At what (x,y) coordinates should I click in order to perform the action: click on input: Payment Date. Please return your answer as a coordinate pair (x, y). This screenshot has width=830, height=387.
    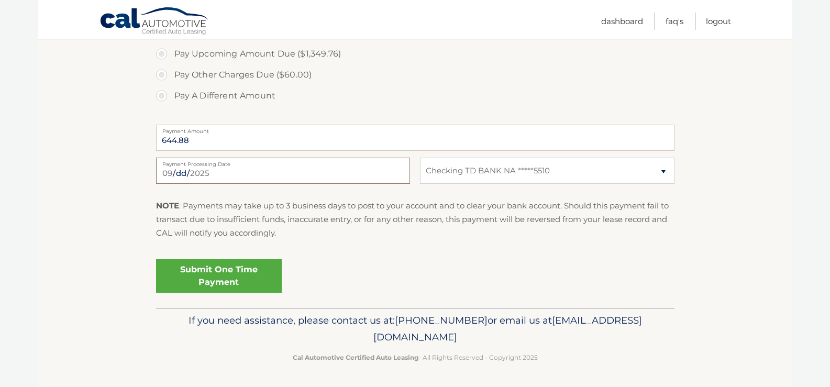
    Looking at the image, I should click on (283, 171).